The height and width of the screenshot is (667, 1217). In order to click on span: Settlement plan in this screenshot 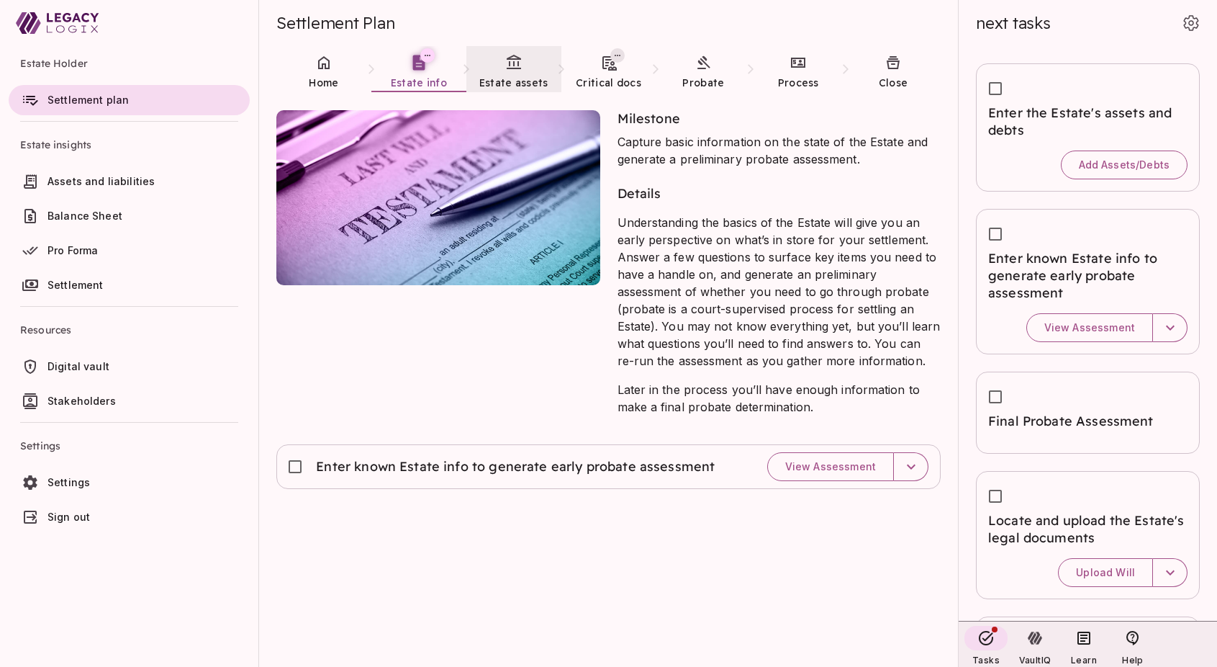, I will do `click(88, 99)`.